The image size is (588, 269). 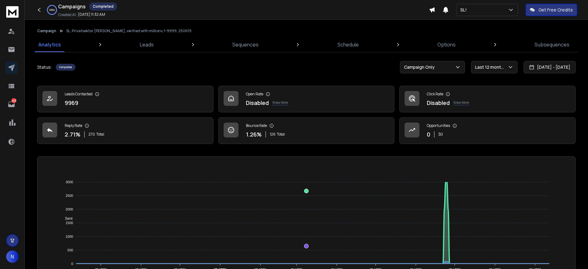 I want to click on p: 1.26 %, so click(x=254, y=134).